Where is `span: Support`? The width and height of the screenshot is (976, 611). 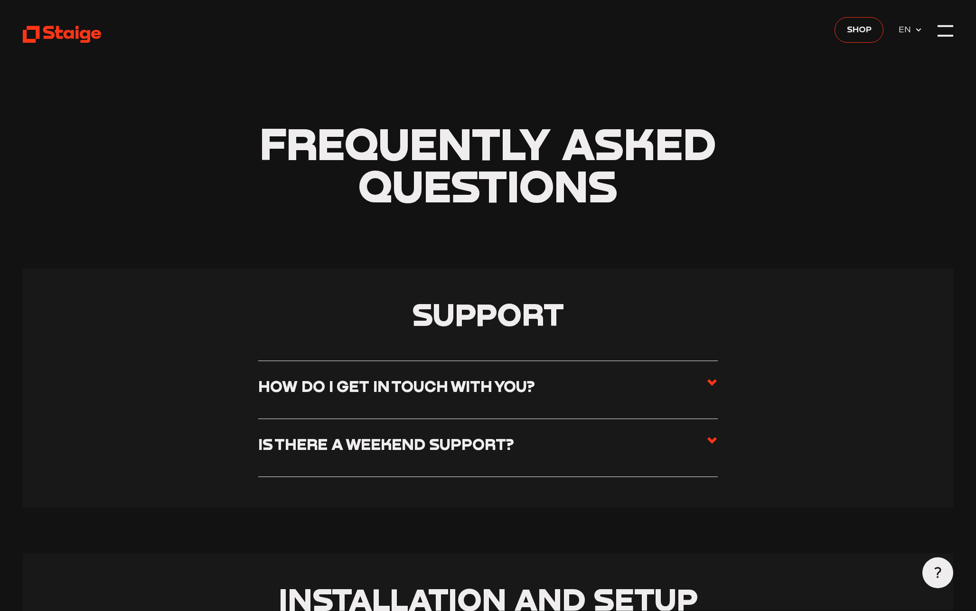
span: Support is located at coordinates (488, 314).